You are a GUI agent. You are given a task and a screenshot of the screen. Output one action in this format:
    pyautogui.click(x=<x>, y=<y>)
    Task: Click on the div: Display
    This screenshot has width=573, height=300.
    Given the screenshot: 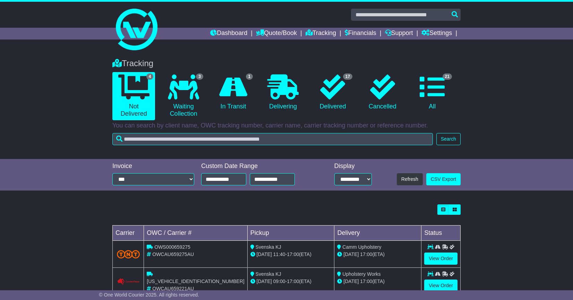 What is the action you would take?
    pyautogui.click(x=353, y=166)
    